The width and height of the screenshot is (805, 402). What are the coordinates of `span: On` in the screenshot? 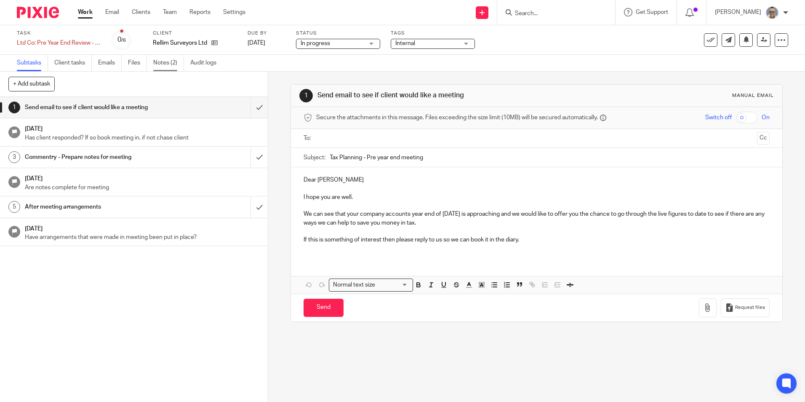 It's located at (766, 118).